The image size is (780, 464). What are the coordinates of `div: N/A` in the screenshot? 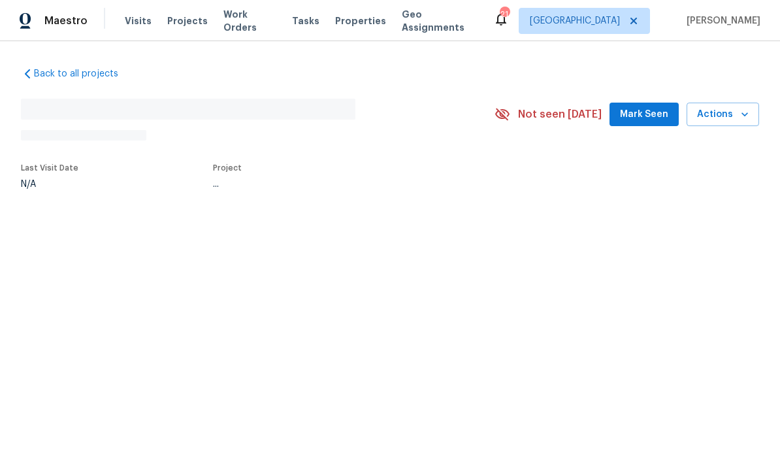 It's located at (50, 184).